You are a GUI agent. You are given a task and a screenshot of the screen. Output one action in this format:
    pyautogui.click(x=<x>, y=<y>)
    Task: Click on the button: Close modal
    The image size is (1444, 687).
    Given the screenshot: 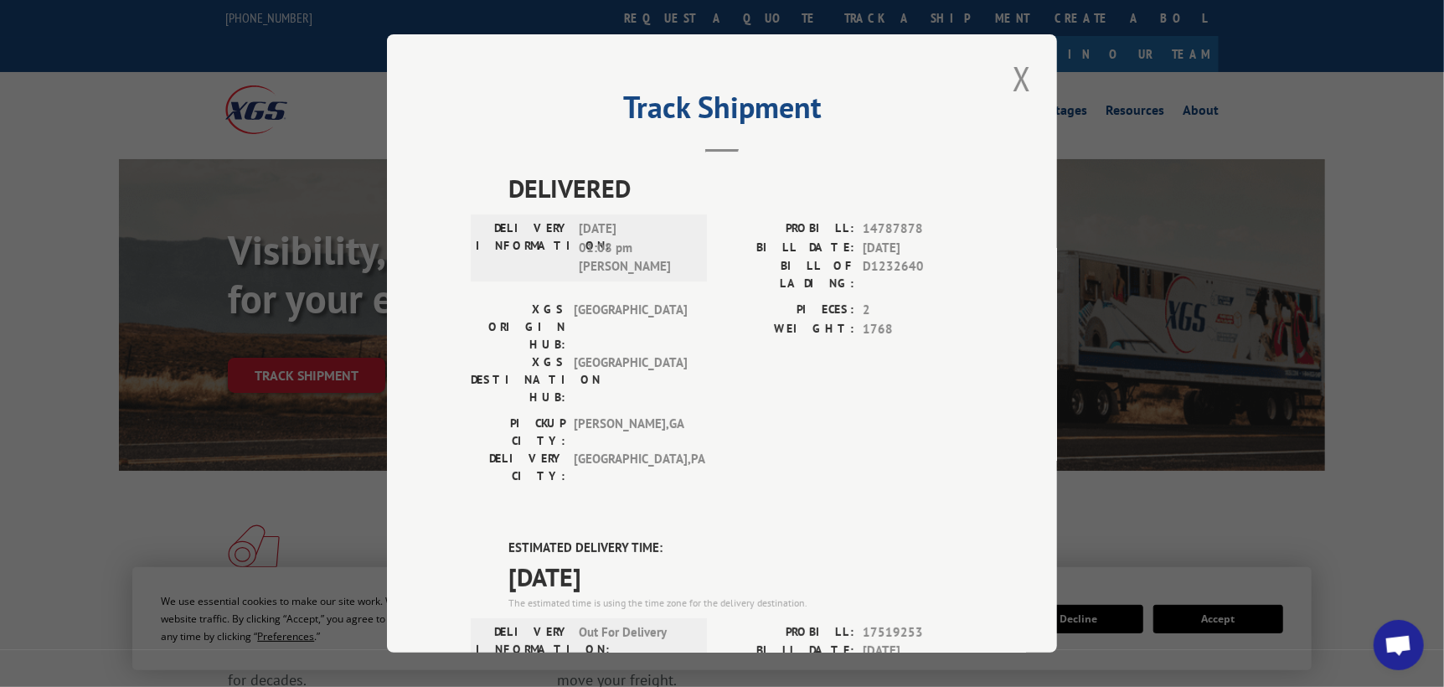 What is the action you would take?
    pyautogui.click(x=1022, y=78)
    